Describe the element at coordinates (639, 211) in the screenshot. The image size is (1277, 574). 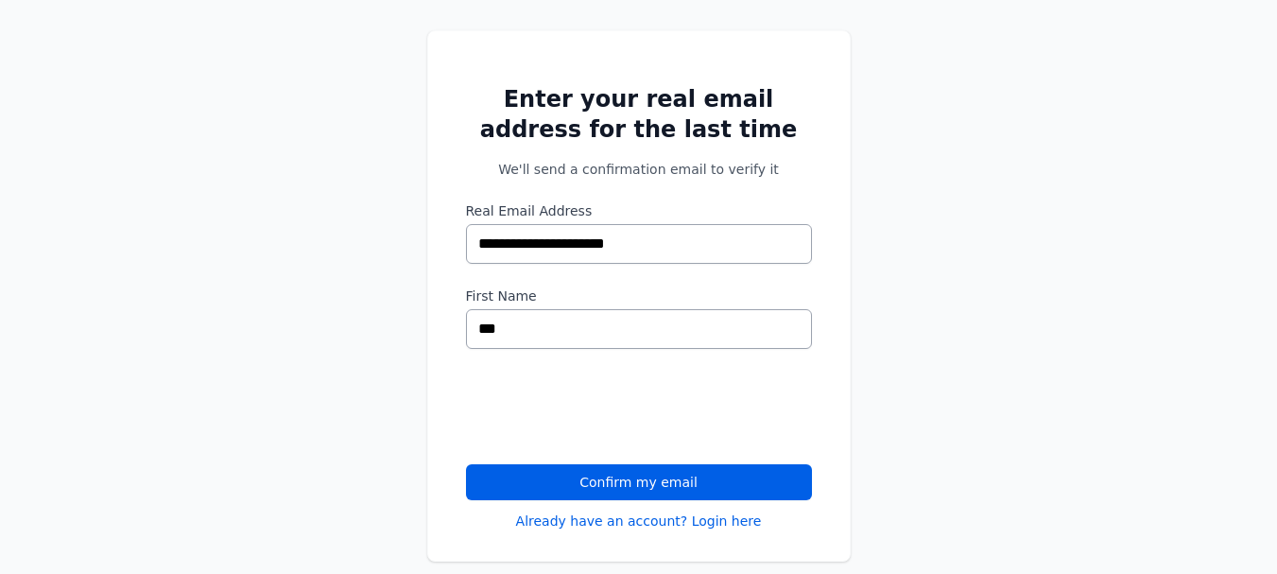
I see `label: Real Email Address` at that location.